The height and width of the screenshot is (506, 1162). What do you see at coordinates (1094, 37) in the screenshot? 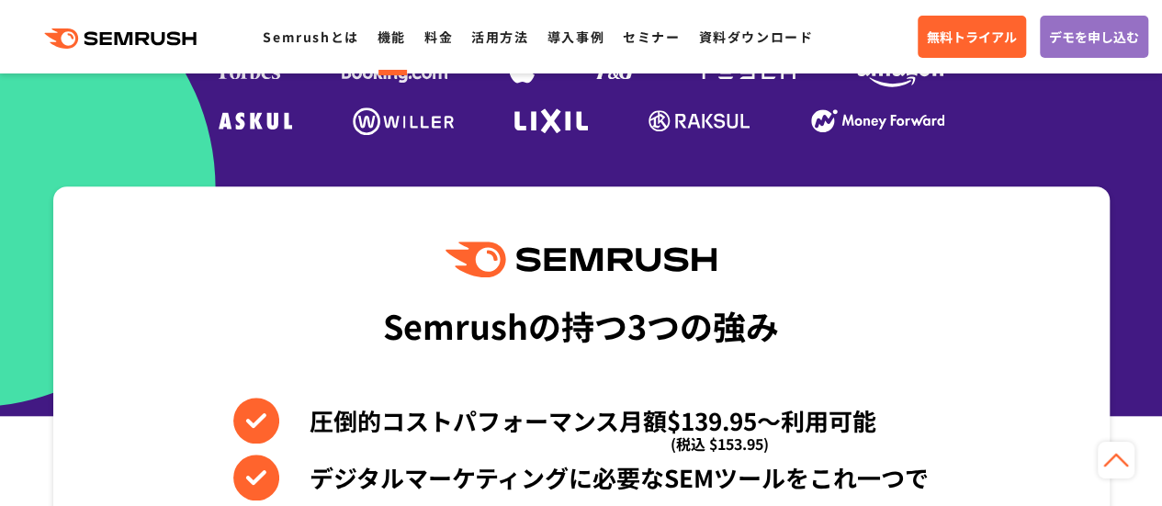
I see `span: デモを申し込む` at bounding box center [1094, 37].